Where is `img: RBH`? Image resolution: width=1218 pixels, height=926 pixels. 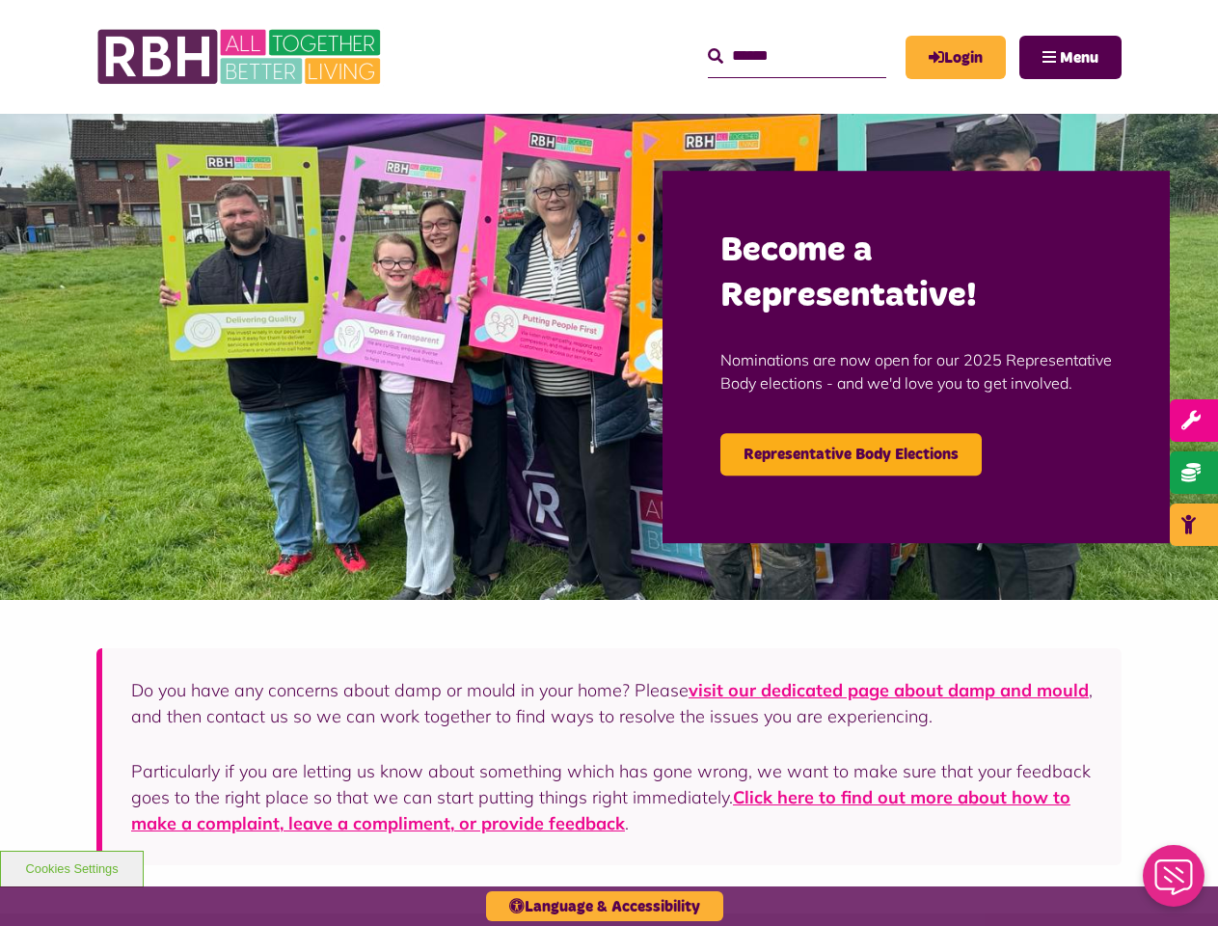 img: RBH is located at coordinates (241, 57).